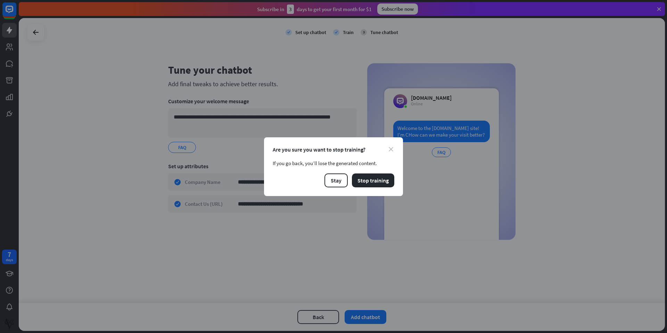  I want to click on button: Stay, so click(336, 180).